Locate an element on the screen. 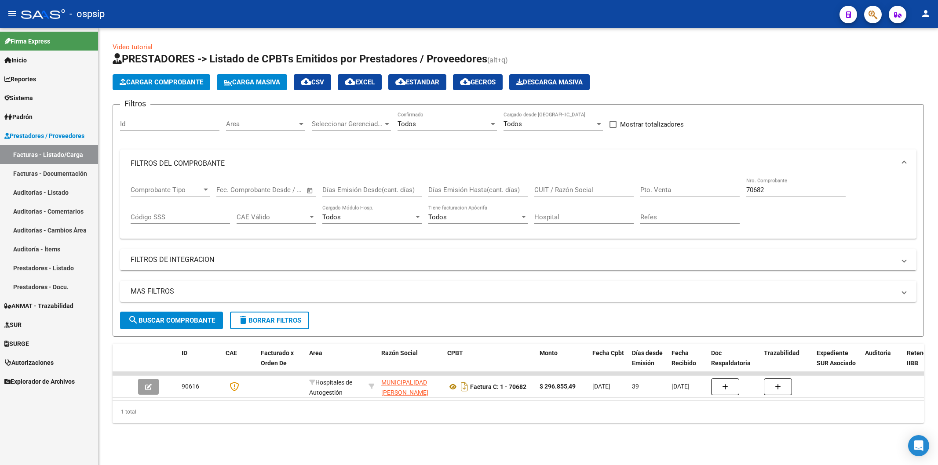 The height and width of the screenshot is (465, 938). datatable-header-cell: Facturado x Orden De is located at coordinates (282, 363).